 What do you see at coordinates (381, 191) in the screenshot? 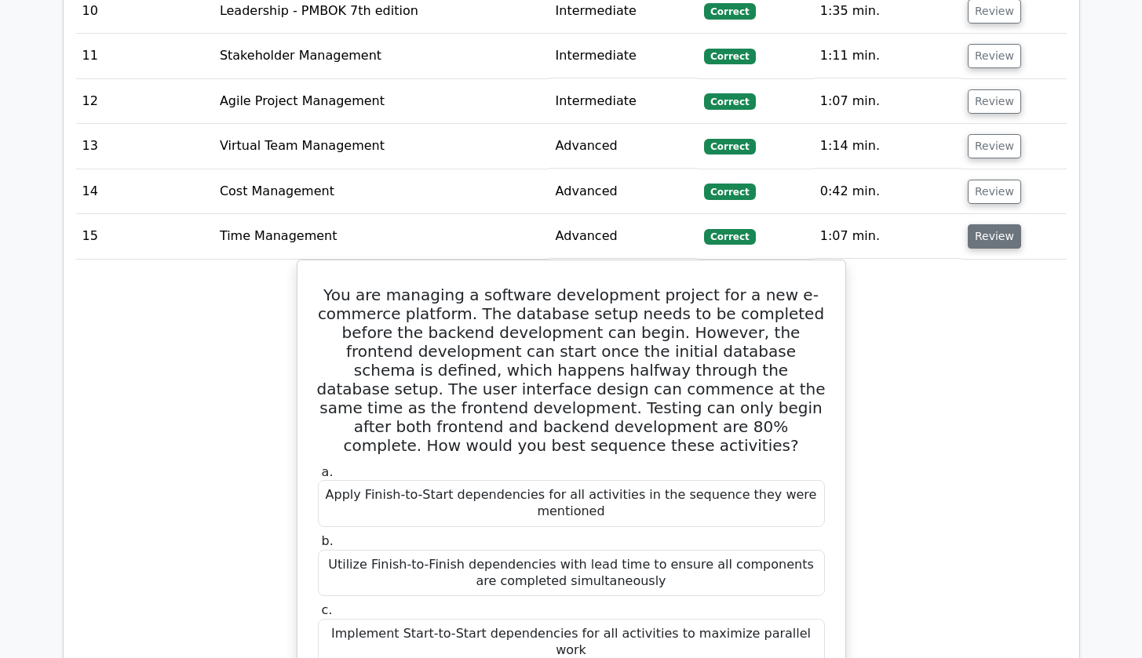
I see `td: Cost Management` at bounding box center [381, 191].